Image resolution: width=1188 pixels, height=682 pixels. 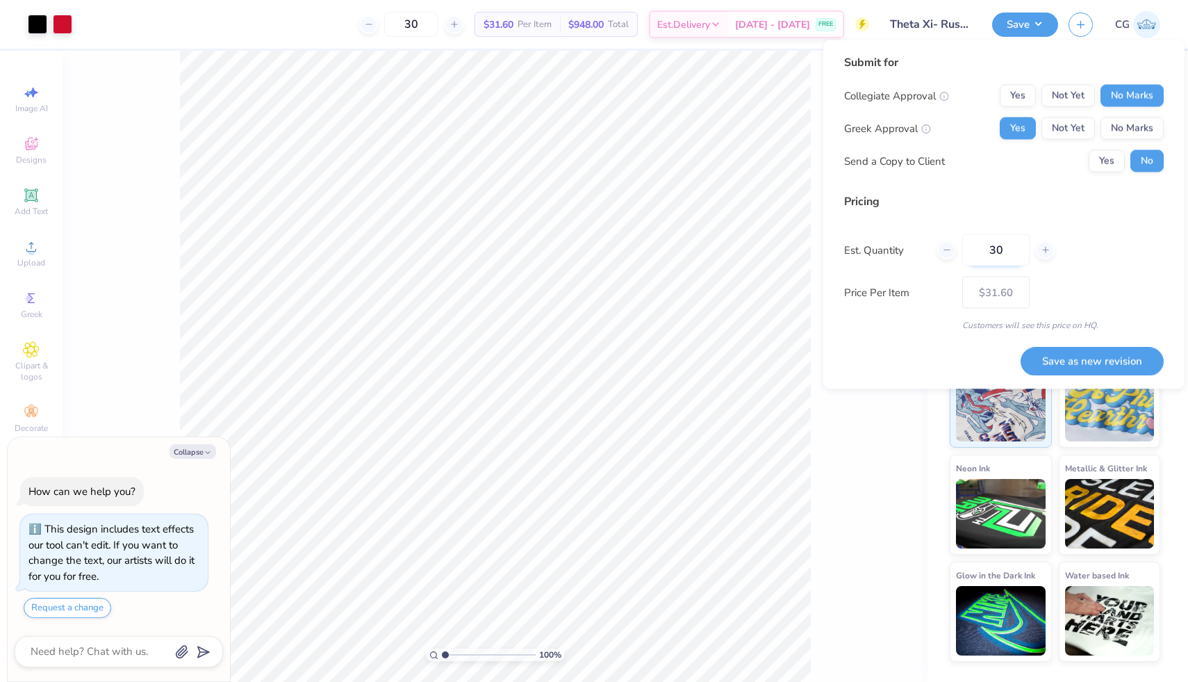 What do you see at coordinates (31, 160) in the screenshot?
I see `span: Designs` at bounding box center [31, 160].